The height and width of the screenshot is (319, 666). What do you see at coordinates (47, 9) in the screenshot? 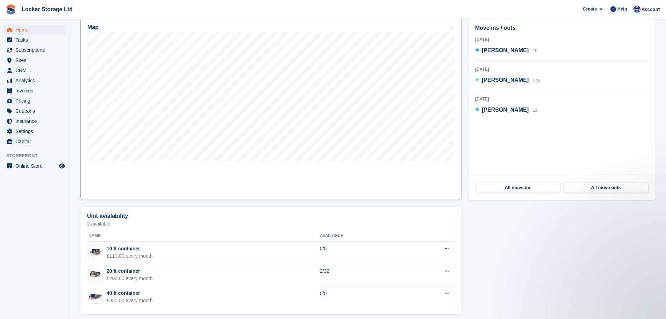
I see `a: Locker Storage Ltd` at bounding box center [47, 9].